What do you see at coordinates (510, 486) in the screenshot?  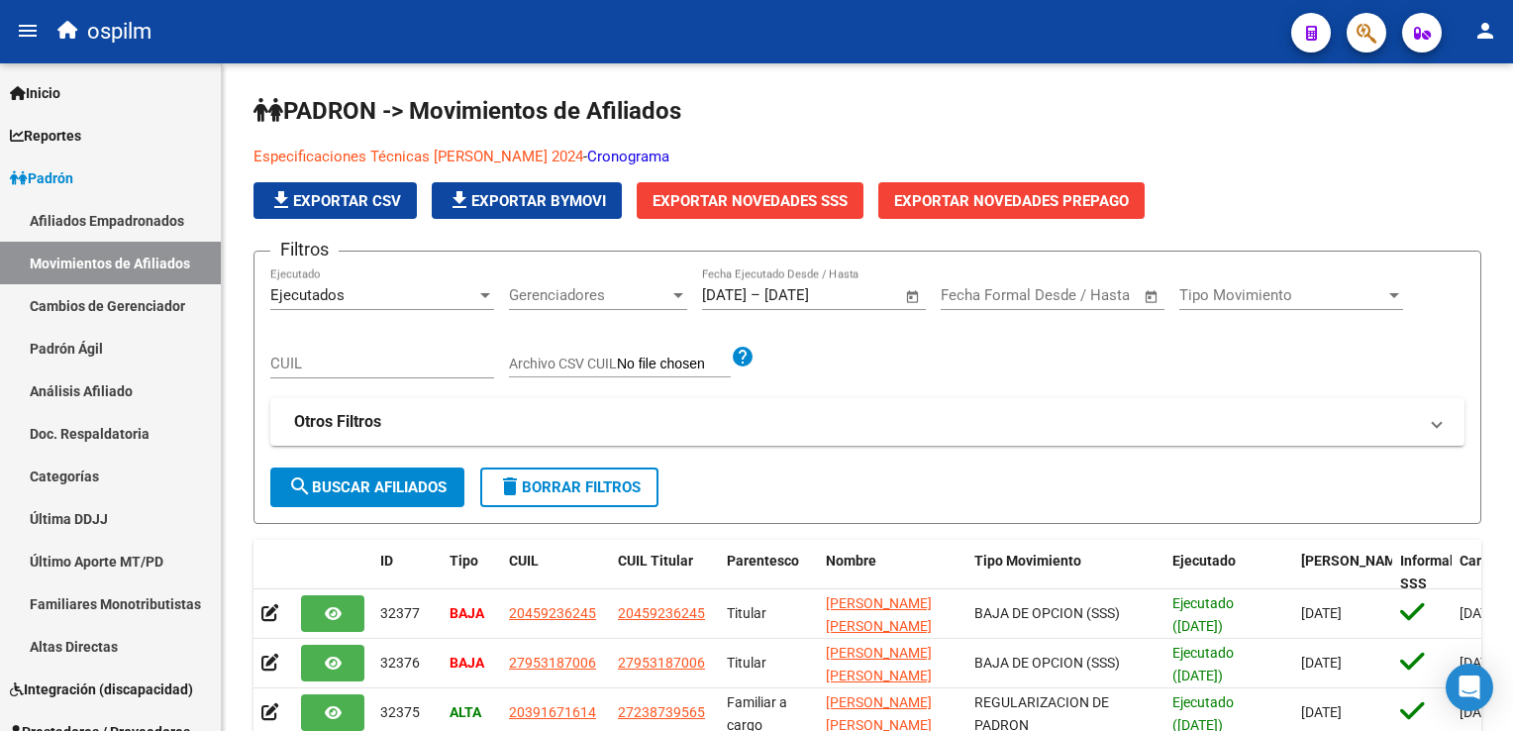 I see `mat-icon: delete` at bounding box center [510, 486].